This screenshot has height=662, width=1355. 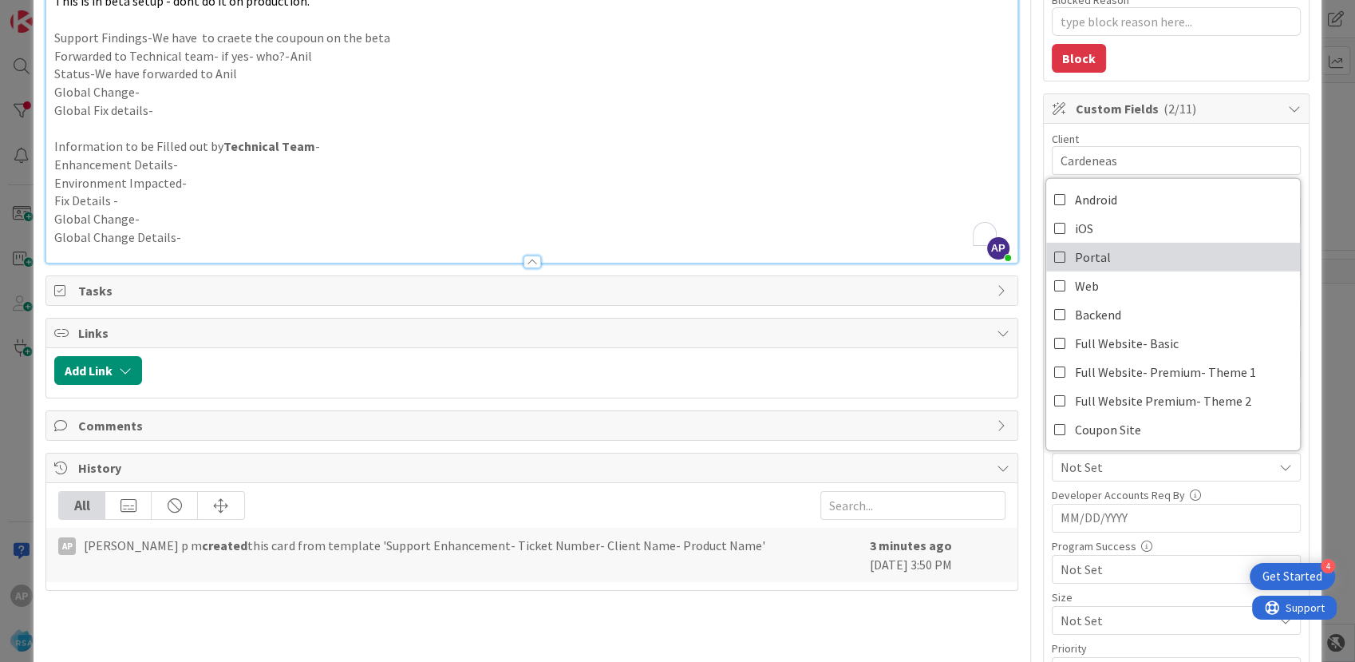 What do you see at coordinates (1292, 576) in the screenshot?
I see `div: Get Started` at bounding box center [1292, 576].